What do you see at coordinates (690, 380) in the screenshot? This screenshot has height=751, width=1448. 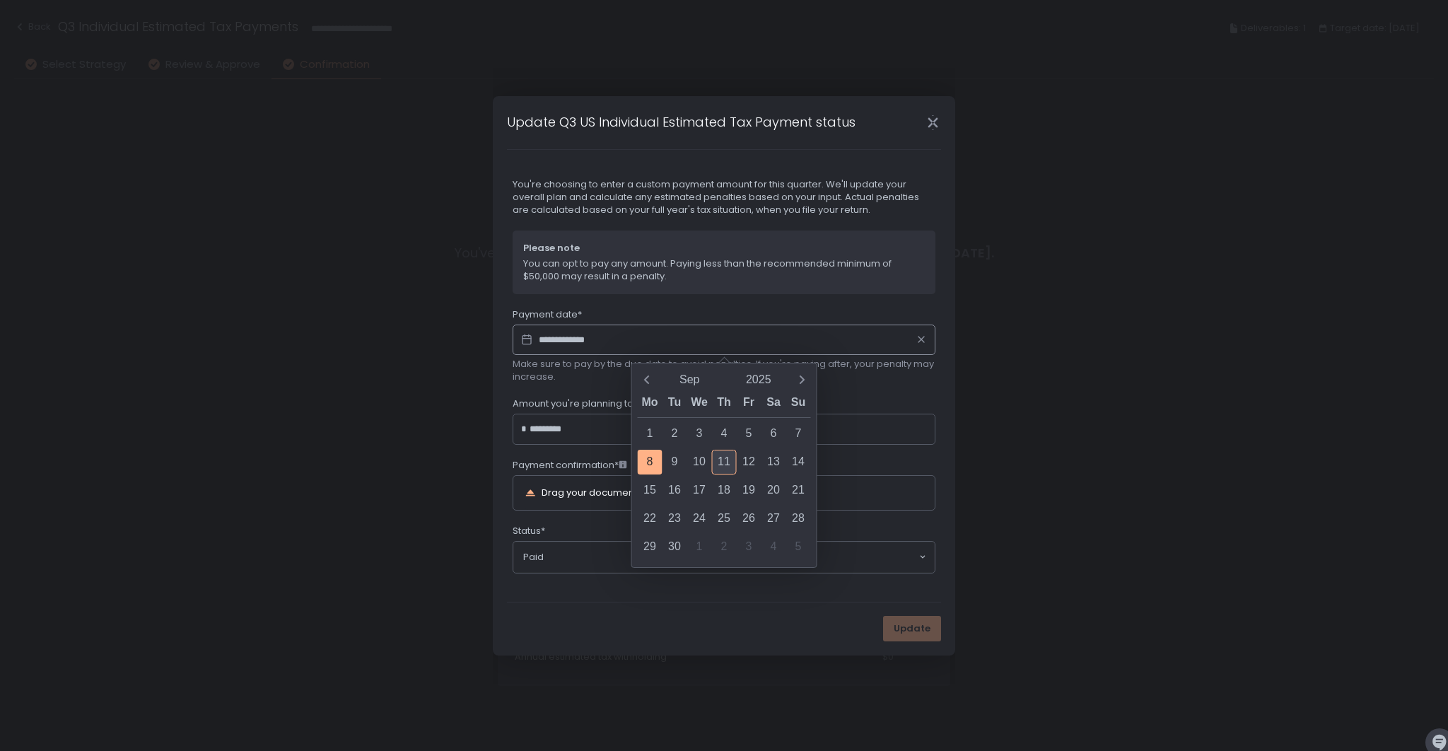 I see `button: Open months overlay` at bounding box center [690, 380].